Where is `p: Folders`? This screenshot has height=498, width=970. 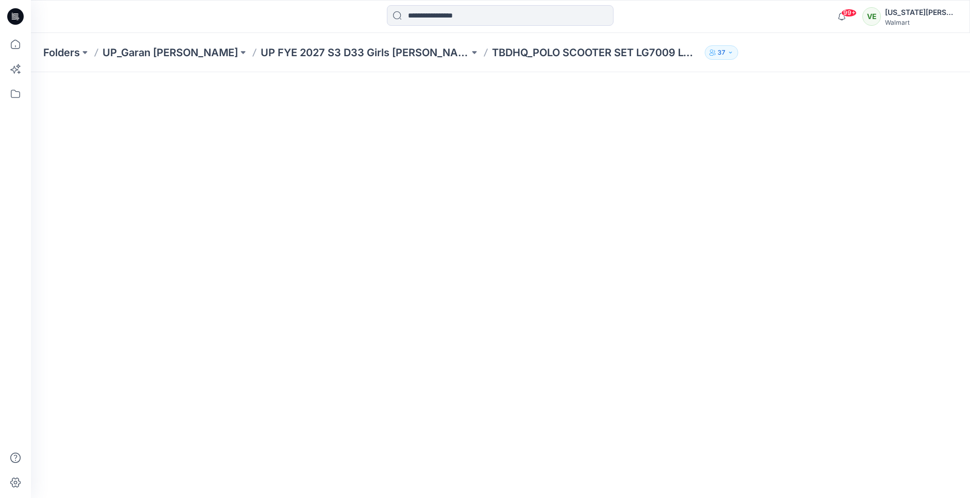 p: Folders is located at coordinates (61, 53).